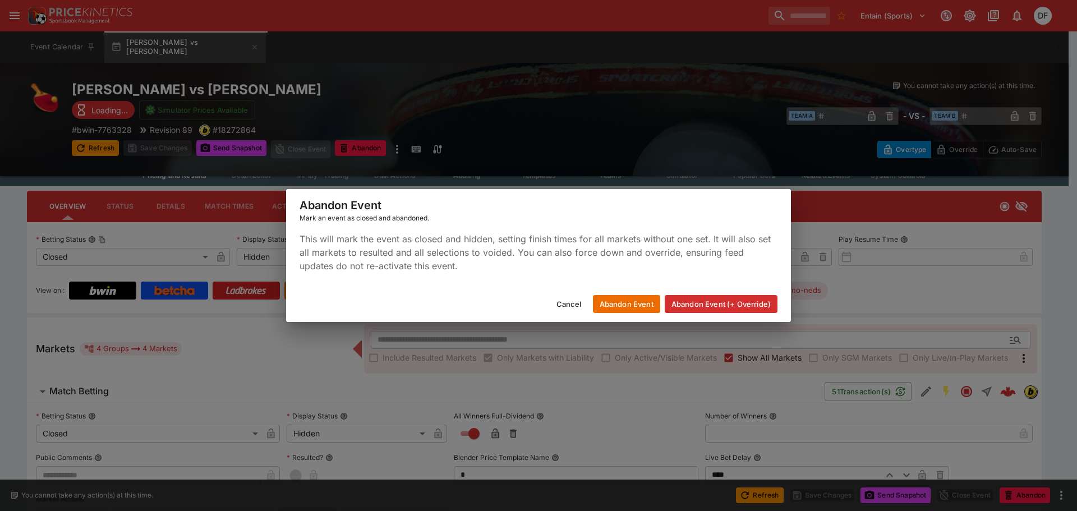  Describe the element at coordinates (721, 304) in the screenshot. I see `button: Abandon Event (+ Override)` at that location.